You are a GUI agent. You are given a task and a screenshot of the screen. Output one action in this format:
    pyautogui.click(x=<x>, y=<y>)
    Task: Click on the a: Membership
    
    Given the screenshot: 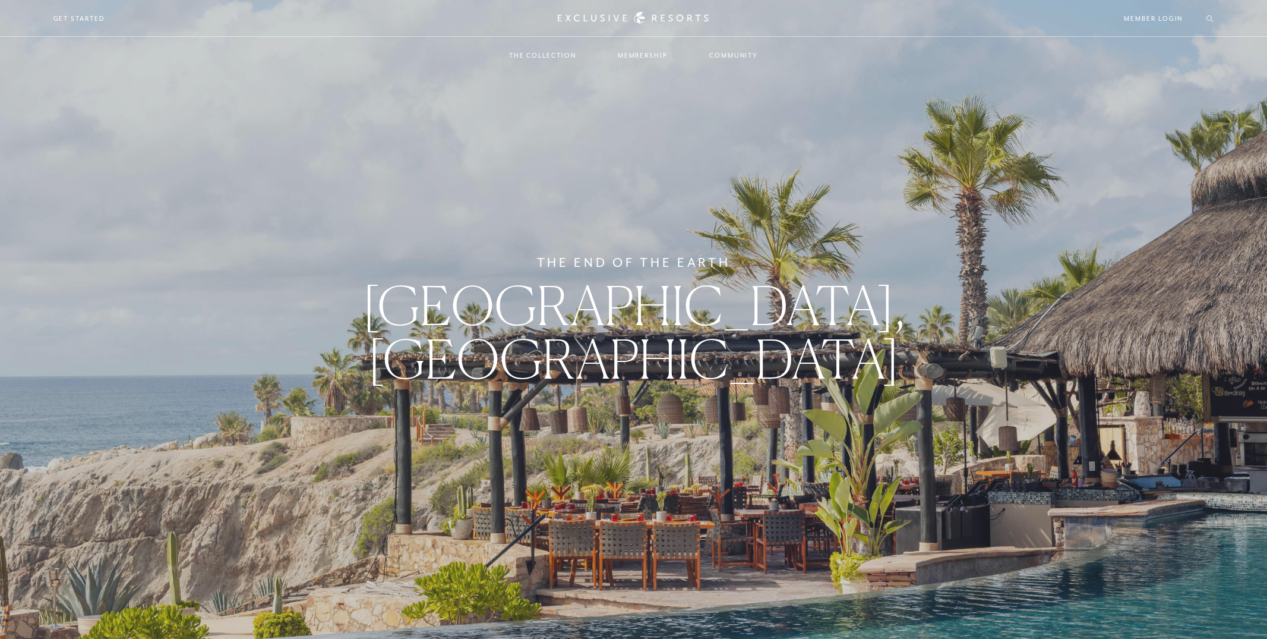 What is the action you would take?
    pyautogui.click(x=643, y=55)
    